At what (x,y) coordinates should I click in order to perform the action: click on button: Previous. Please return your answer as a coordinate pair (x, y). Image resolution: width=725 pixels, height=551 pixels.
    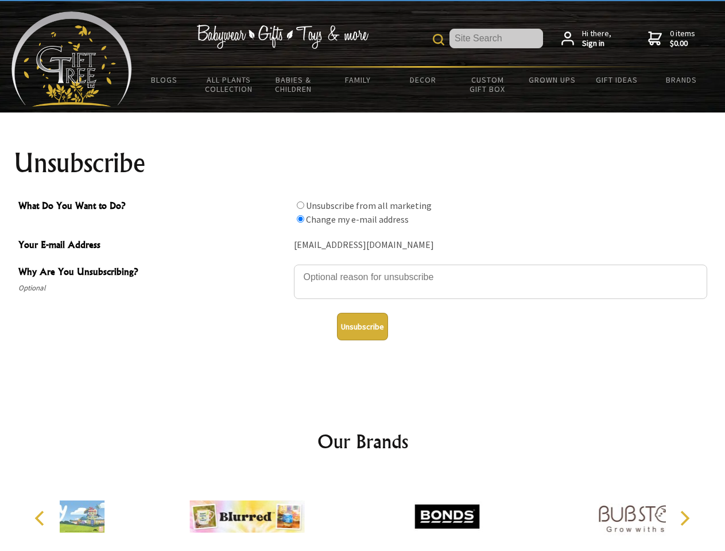
    Looking at the image, I should click on (41, 519).